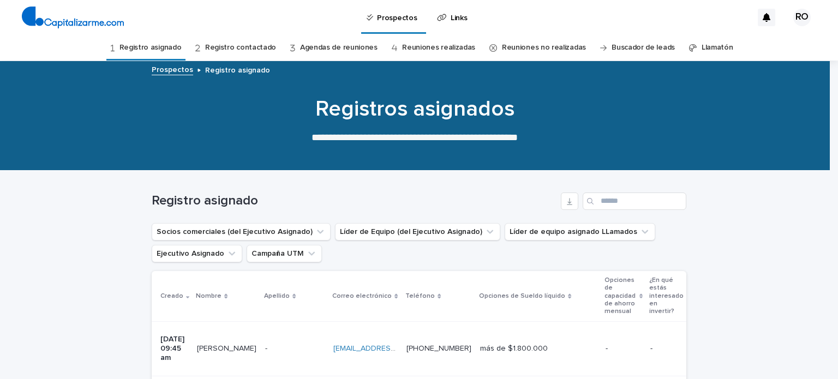 This screenshot has width=838, height=379. What do you see at coordinates (620, 296) in the screenshot?
I see `font: Opciones de capacidad de ahorro mensual` at bounding box center [620, 296].